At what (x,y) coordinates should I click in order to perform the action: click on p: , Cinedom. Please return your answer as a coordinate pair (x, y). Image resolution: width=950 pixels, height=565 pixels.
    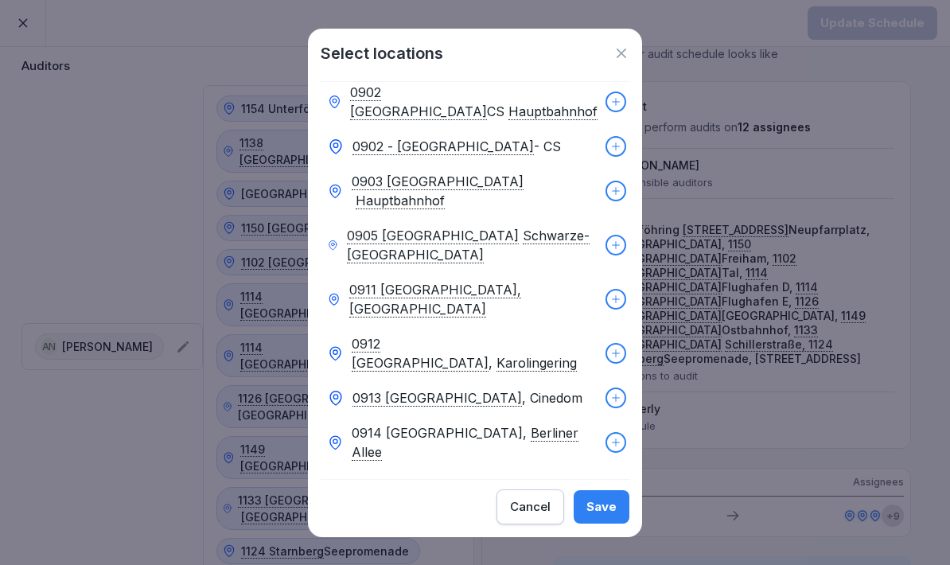
    Looking at the image, I should click on (467, 398).